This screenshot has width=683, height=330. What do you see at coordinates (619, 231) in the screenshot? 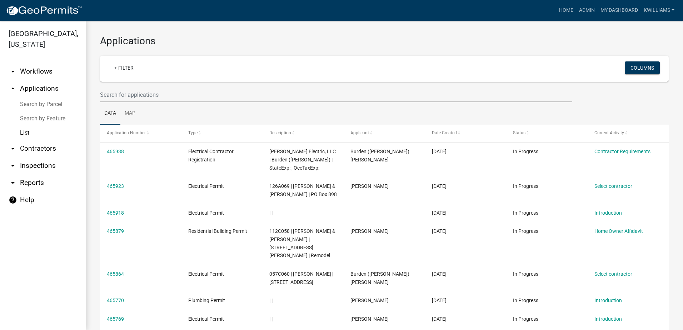
I see `a: Home Owner Affidavit` at bounding box center [619, 231].